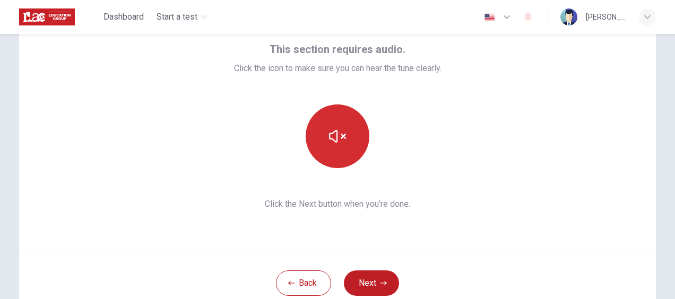 Image resolution: width=675 pixels, height=299 pixels. What do you see at coordinates (371, 283) in the screenshot?
I see `button: Next` at bounding box center [371, 283].